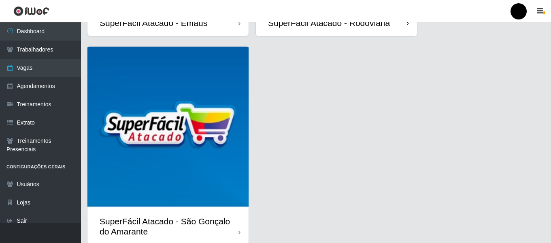 This screenshot has width=551, height=243. Describe the element at coordinates (31, 11) in the screenshot. I see `img: CoreUI Logo` at that location.